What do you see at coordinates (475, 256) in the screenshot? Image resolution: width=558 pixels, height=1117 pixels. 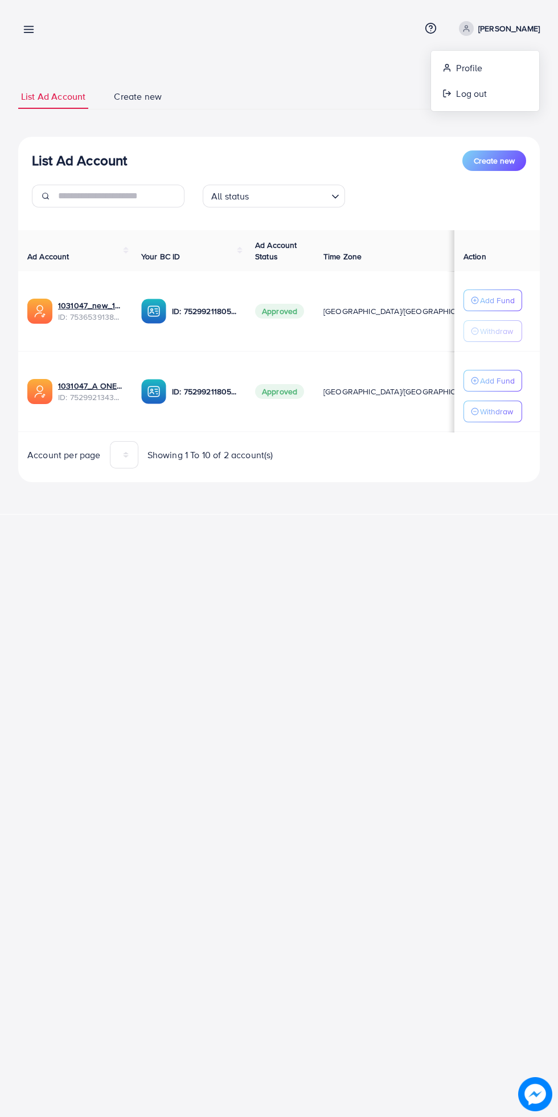 I see `span: Action` at bounding box center [475, 256].